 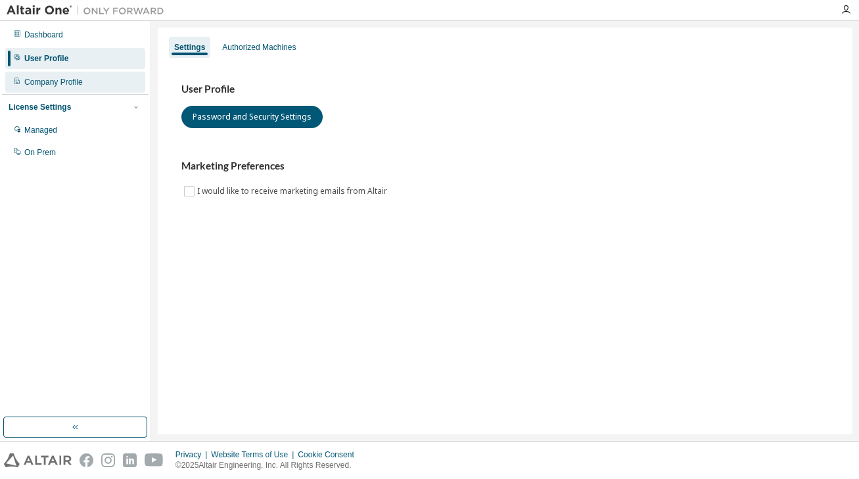 What do you see at coordinates (252, 117) in the screenshot?
I see `button: Password and Security Settings` at bounding box center [252, 117].